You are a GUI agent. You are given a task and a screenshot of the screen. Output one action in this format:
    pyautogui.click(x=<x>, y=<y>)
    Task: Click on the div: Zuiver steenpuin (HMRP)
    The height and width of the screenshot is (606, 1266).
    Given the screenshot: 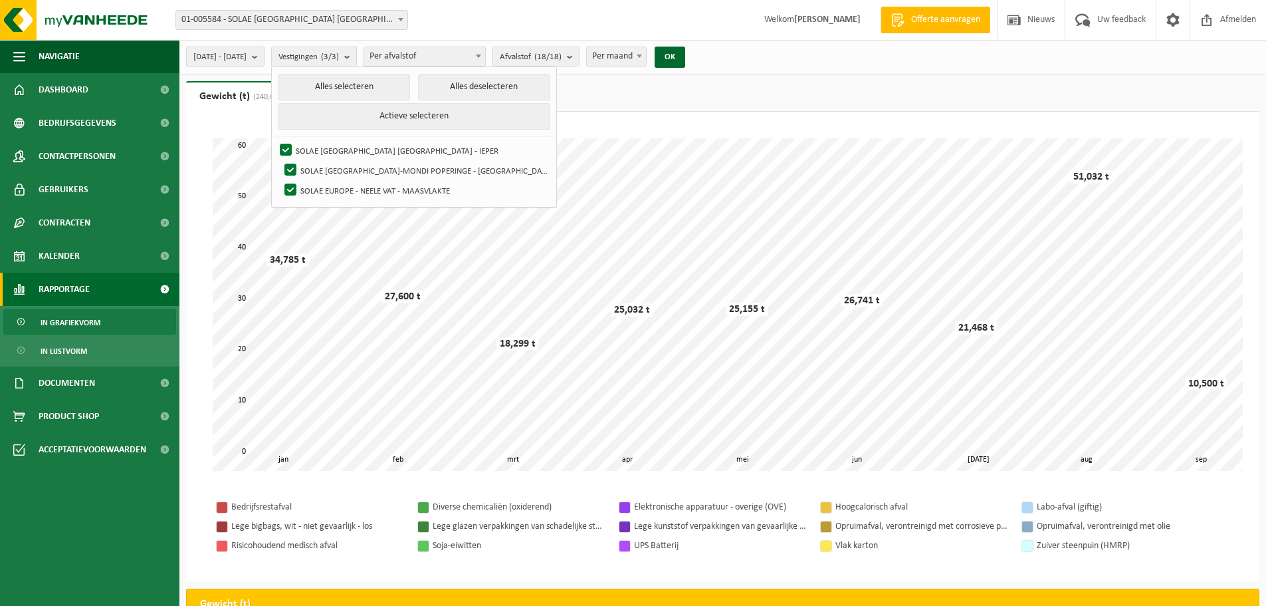 What is the action you would take?
    pyautogui.click(x=1123, y=545)
    